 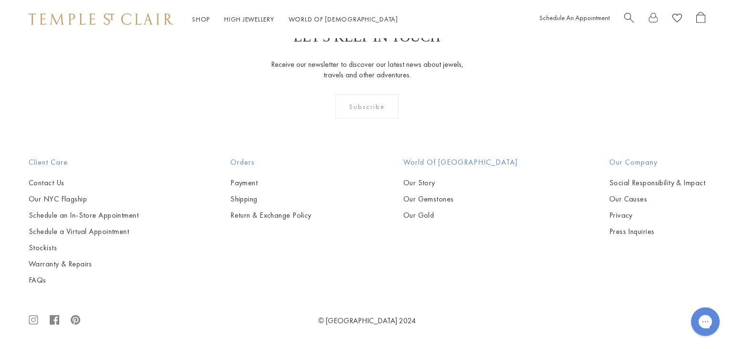 I want to click on a: Press Inquiries, so click(x=657, y=232).